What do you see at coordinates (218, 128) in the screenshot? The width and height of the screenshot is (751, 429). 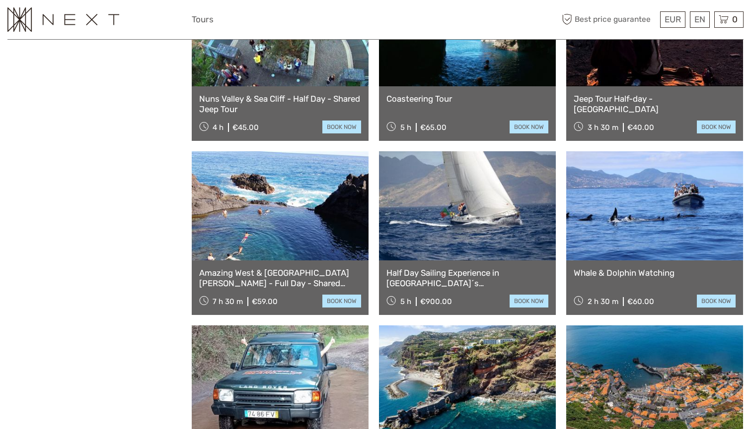 I see `span: 4 h` at bounding box center [218, 128].